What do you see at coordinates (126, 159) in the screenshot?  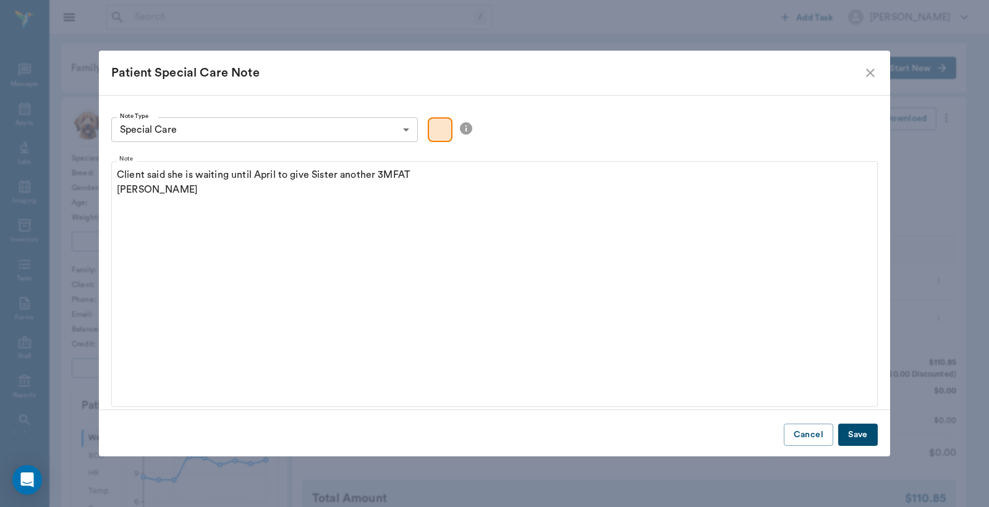 I see `label: Note` at bounding box center [126, 159].